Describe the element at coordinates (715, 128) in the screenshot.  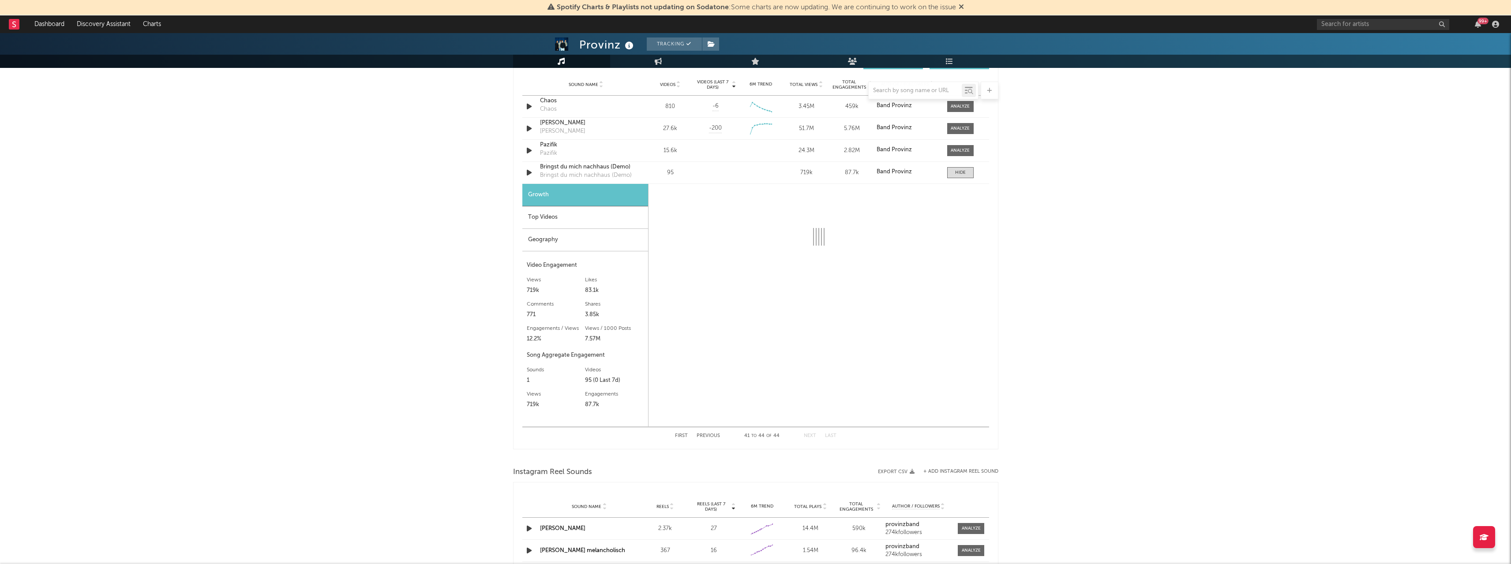
I see `span: -200` at that location.